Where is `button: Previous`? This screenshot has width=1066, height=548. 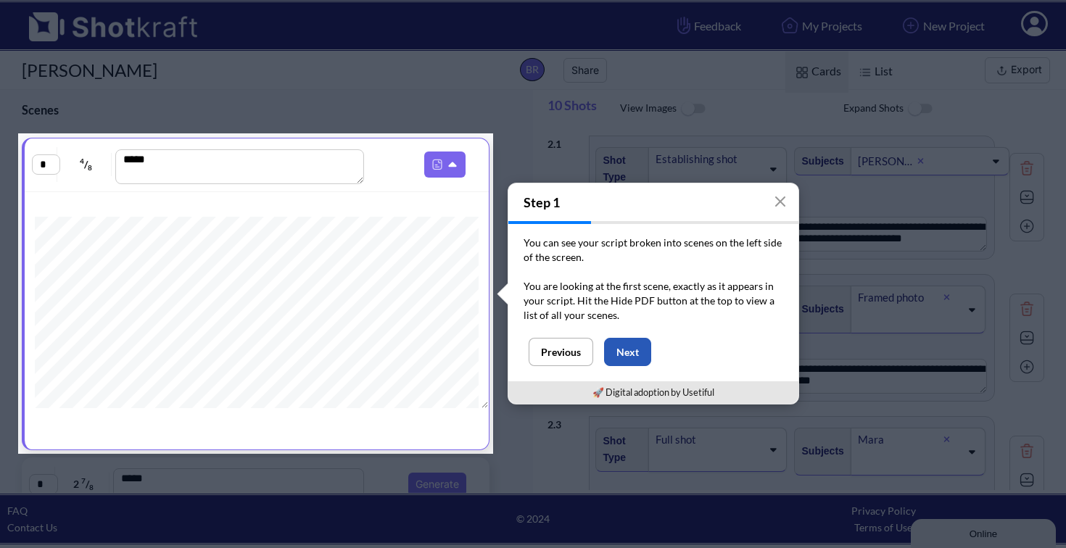
button: Previous is located at coordinates (561, 352).